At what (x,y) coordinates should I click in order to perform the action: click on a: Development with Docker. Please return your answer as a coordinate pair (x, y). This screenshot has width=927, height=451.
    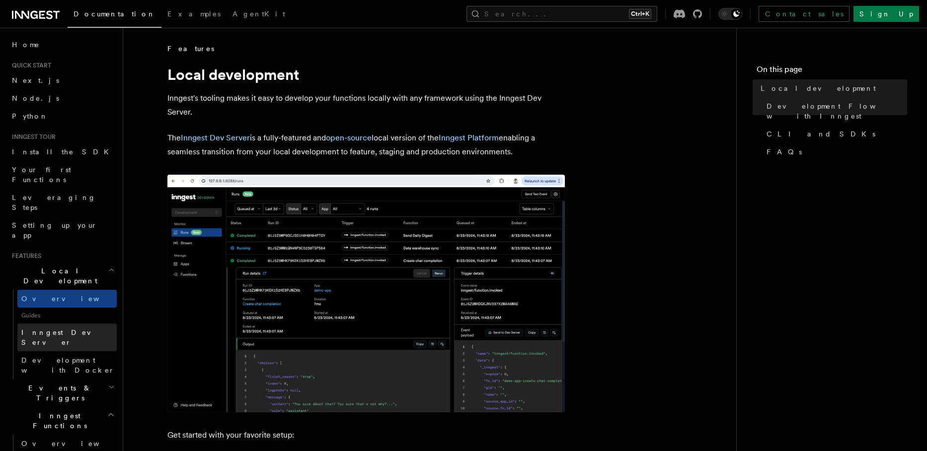
    Looking at the image, I should click on (67, 365).